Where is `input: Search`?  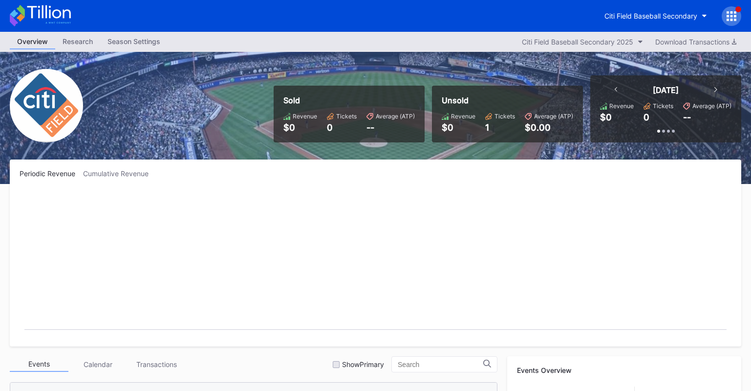 input: Search is located at coordinates (440, 364).